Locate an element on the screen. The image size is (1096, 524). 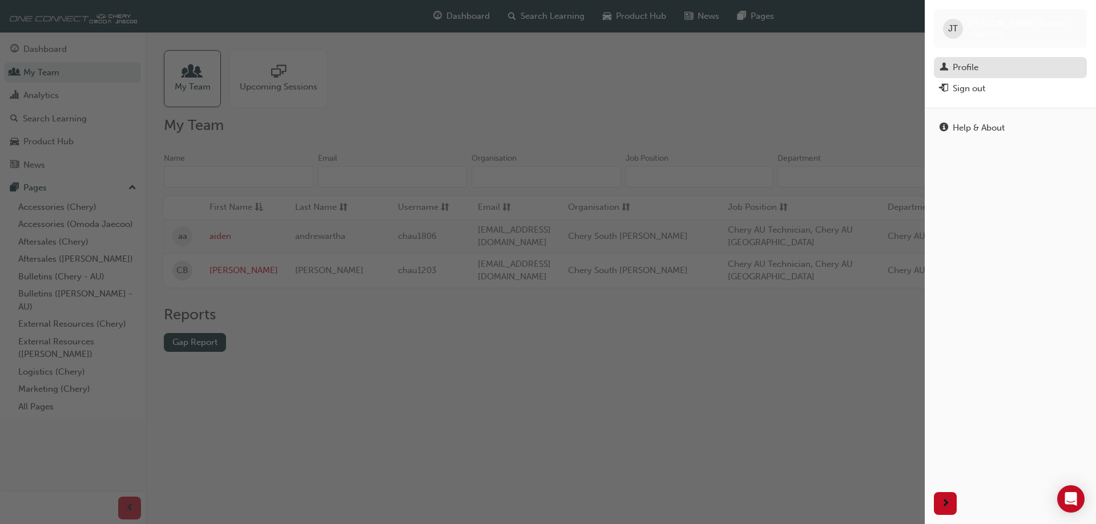
div: Profile is located at coordinates (965, 67).